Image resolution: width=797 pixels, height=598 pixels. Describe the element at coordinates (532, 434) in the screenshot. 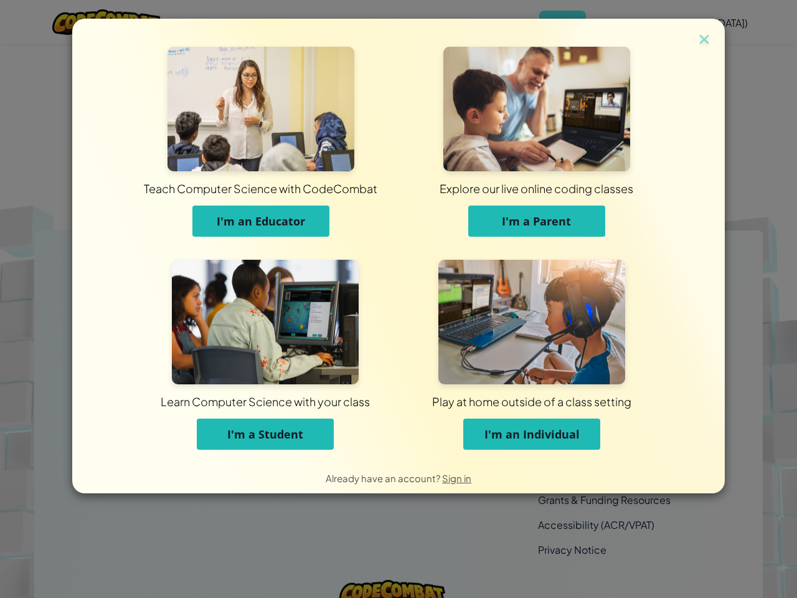

I see `span: I'm an Individual` at that location.